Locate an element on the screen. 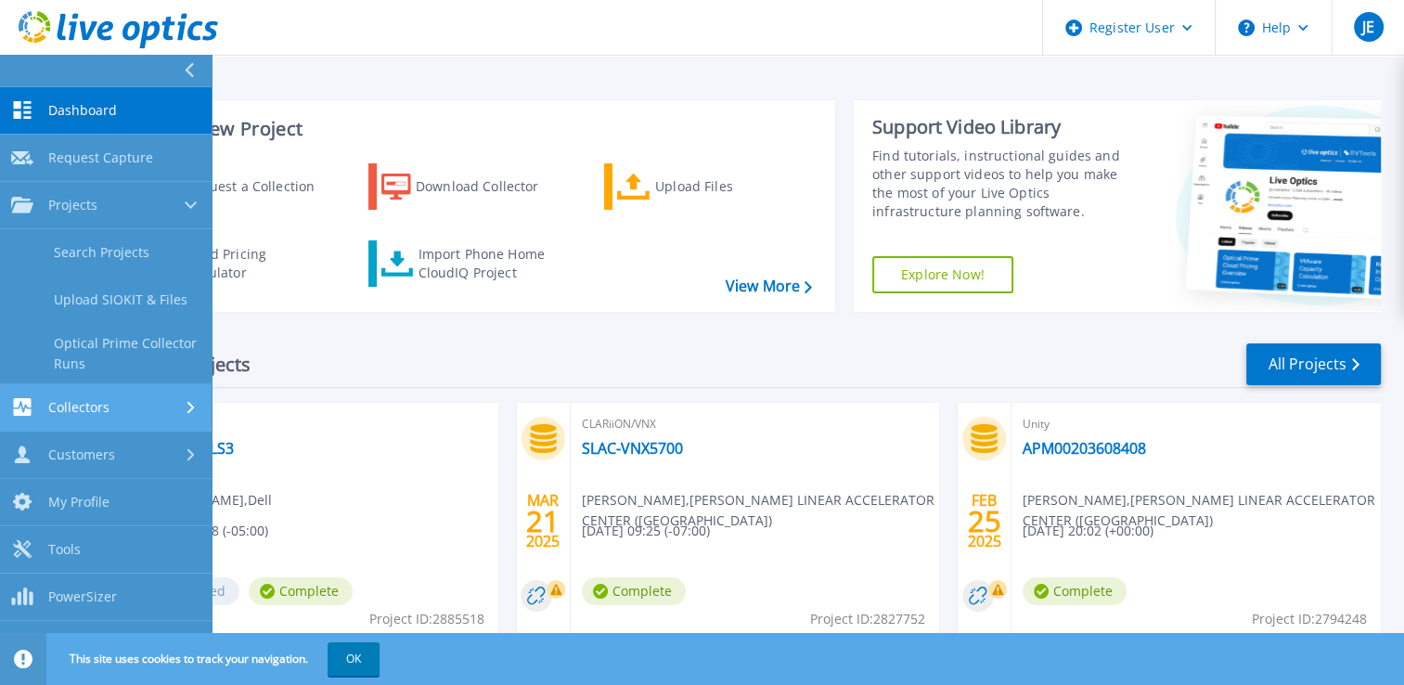 The image size is (1404, 685). span: CLARiiON/VNX is located at coordinates (755, 424).